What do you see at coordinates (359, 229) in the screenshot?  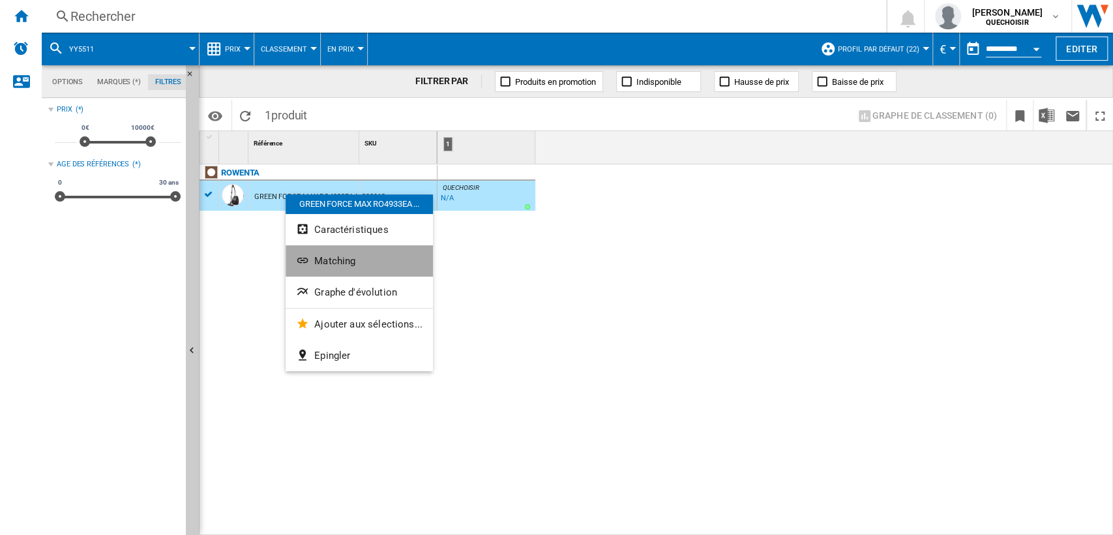 I see `button: Caractéristiques` at bounding box center [359, 229].